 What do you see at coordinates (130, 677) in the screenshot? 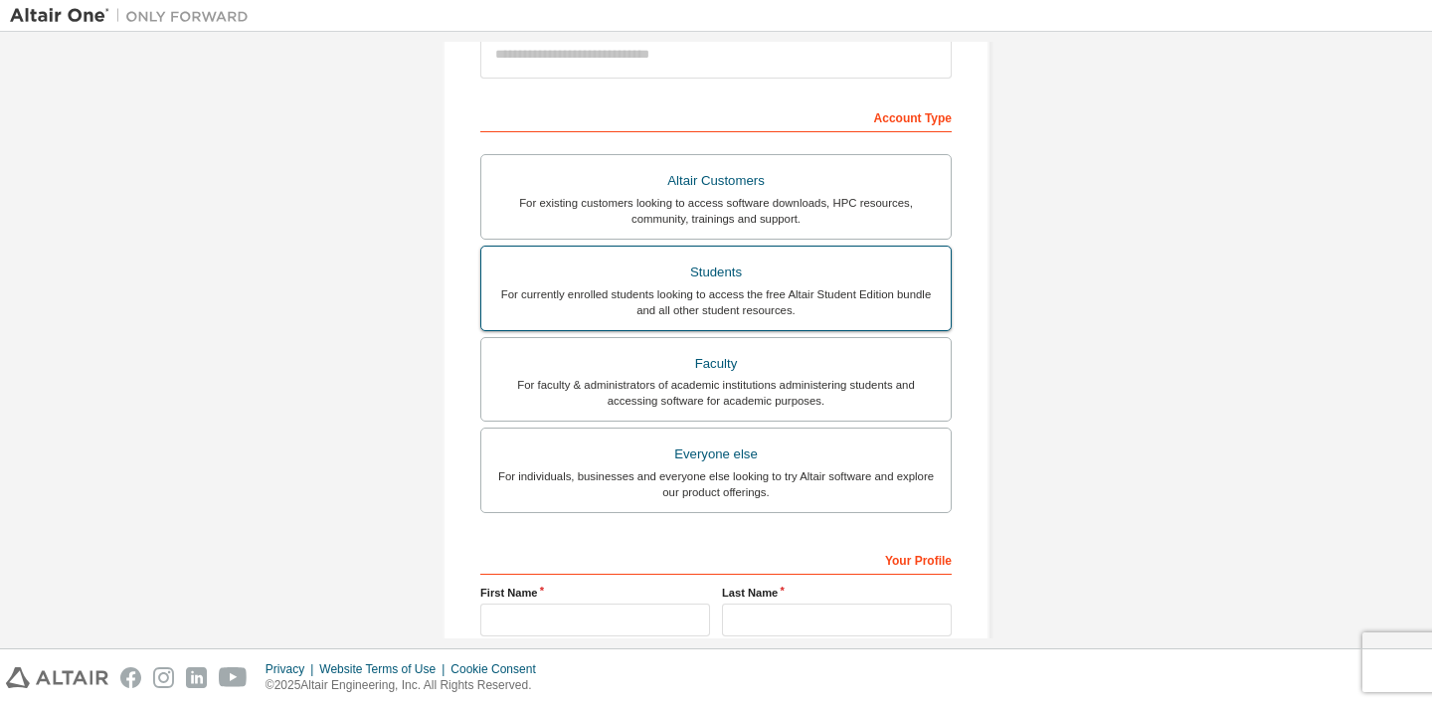
I see `img: facebook.svg` at bounding box center [130, 677].